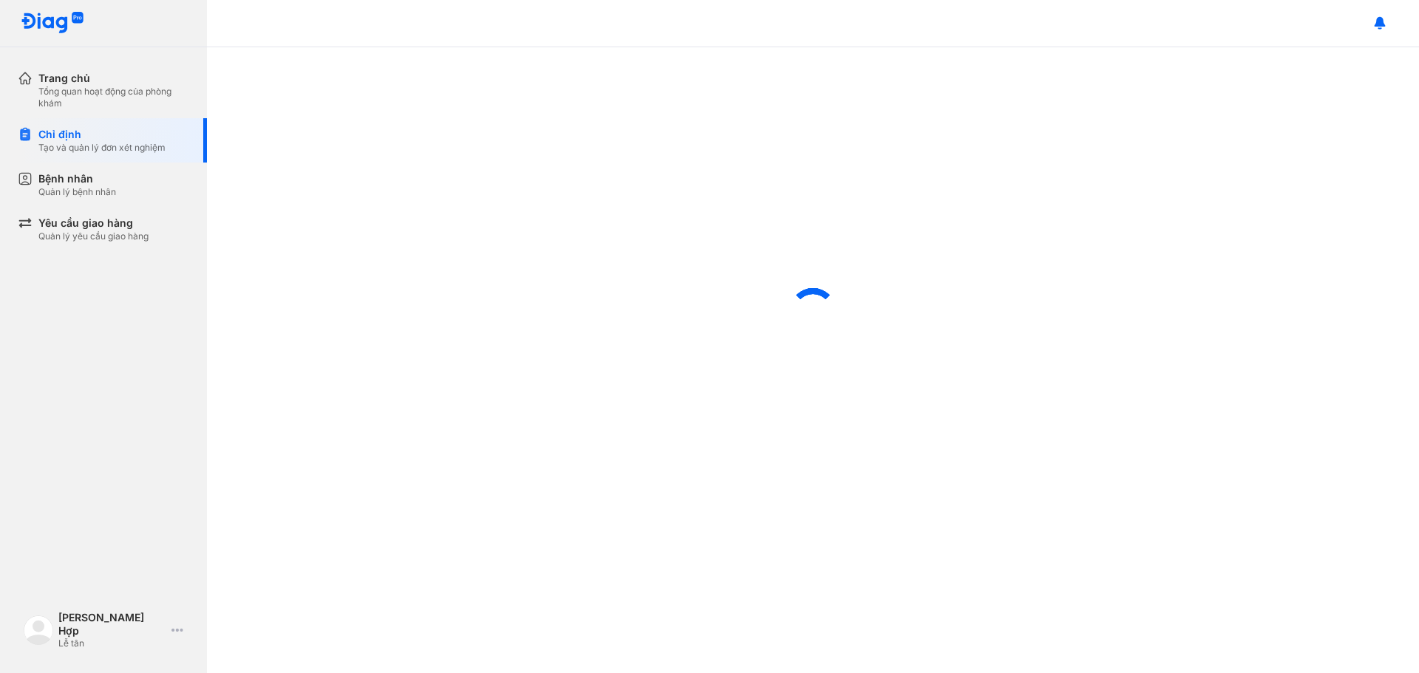 The height and width of the screenshot is (673, 1419). What do you see at coordinates (93, 236) in the screenshot?
I see `div: Quản lý yêu cầu giao hàng` at bounding box center [93, 236].